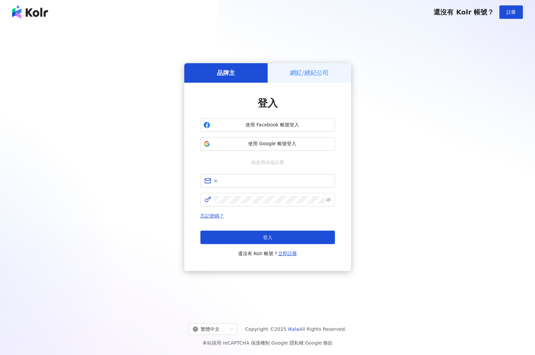 Image resolution: width=535 pixels, height=355 pixels. What do you see at coordinates (268, 144) in the screenshot?
I see `button: 使用 Google 帳號登入` at bounding box center [268, 144].